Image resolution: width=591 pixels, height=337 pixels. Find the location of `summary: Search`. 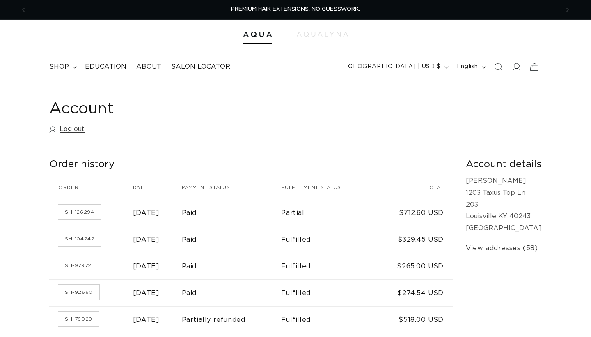

summary: Search is located at coordinates (498, 67).